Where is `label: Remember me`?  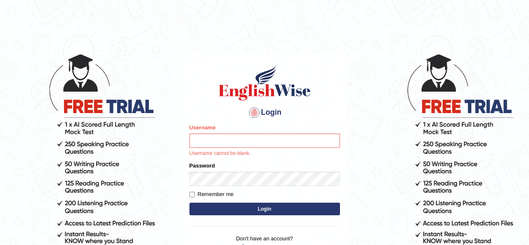 label: Remember me is located at coordinates (212, 194).